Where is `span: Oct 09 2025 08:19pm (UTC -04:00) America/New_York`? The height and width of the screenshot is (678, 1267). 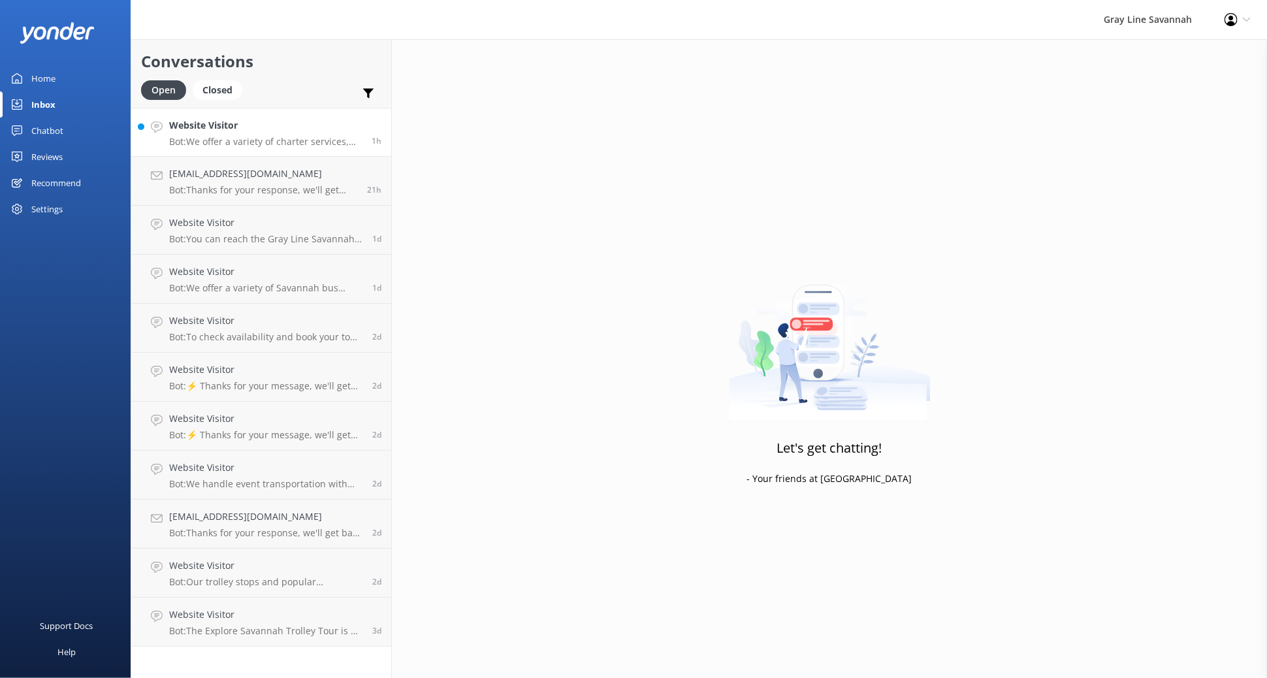 span: Oct 09 2025 08:19pm (UTC -04:00) America/New_York is located at coordinates (377, 630).